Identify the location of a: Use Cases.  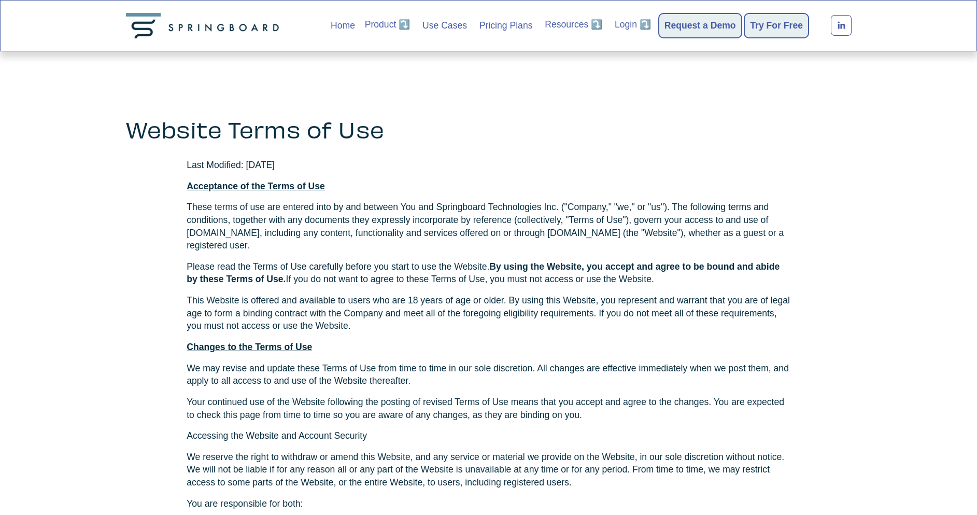
(445, 25).